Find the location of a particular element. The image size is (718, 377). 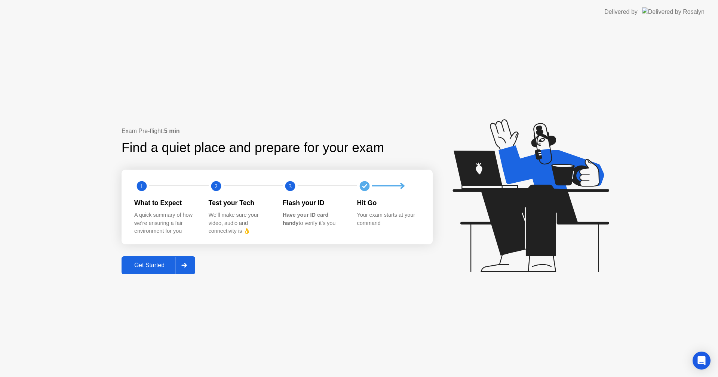

div: to verify it’s you is located at coordinates (314, 219).